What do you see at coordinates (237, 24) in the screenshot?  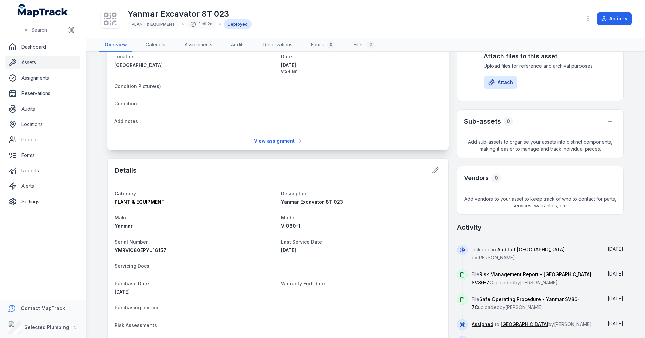 I see `div: Deployed` at bounding box center [237, 24].